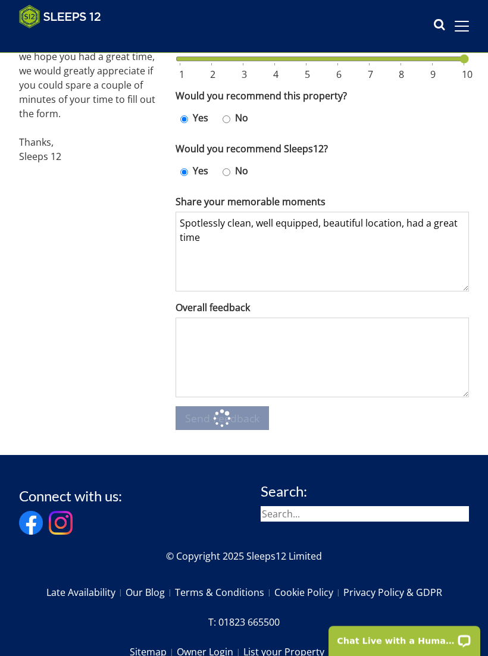 The width and height of the screenshot is (488, 656). Describe the element at coordinates (87, 100) in the screenshot. I see `p: Many thanks for choosing us, we hope you had a great time, we would greatly appreciate if you cou...` at that location.